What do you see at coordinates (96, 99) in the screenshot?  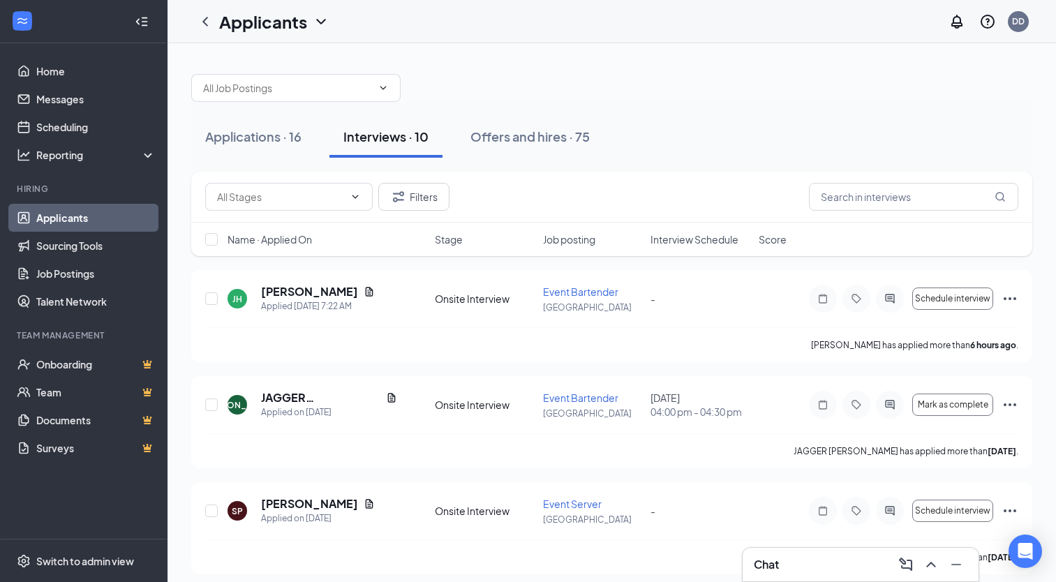 I see `a: Messages` at bounding box center [96, 99].